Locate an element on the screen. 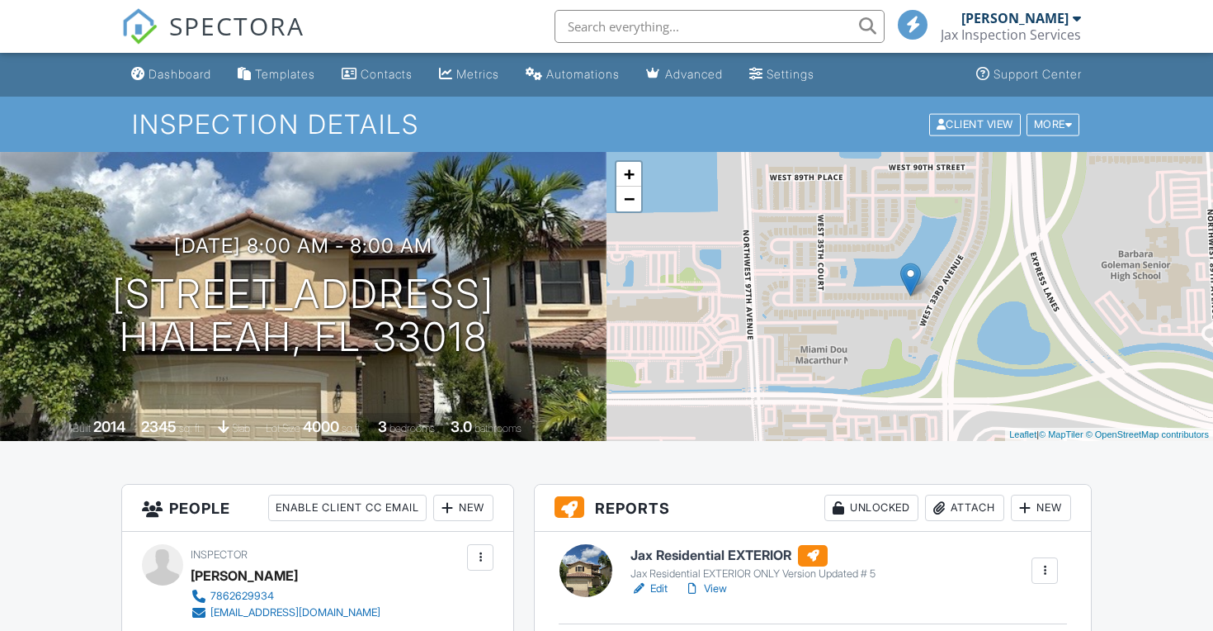  div: Enable Client CC Email is located at coordinates (347, 508).